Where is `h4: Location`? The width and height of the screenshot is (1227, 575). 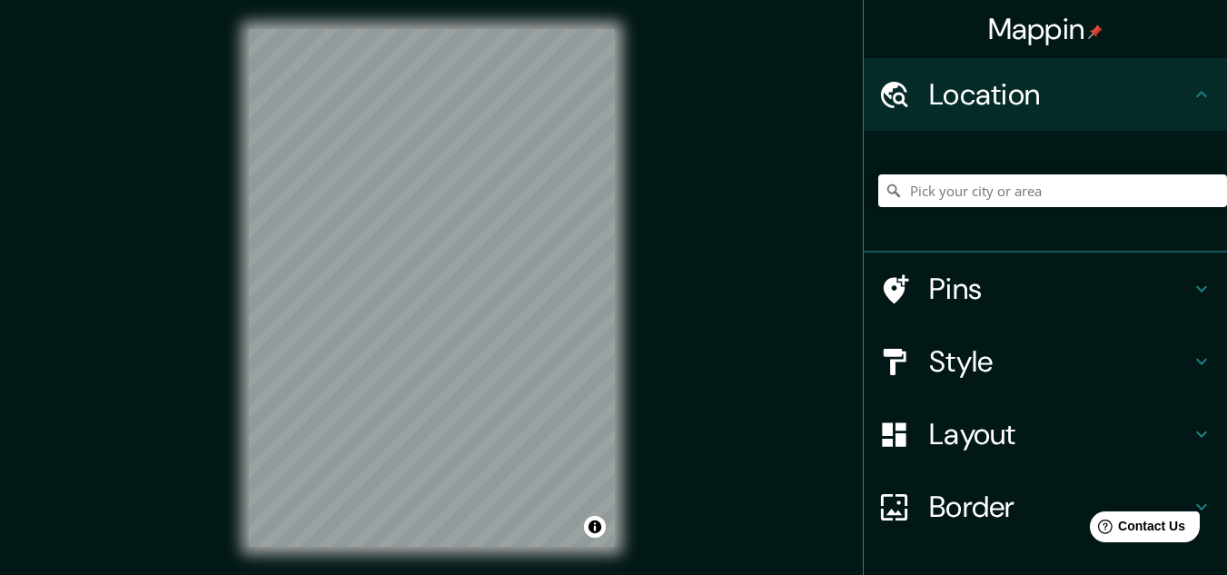
h4: Location is located at coordinates (1060, 94).